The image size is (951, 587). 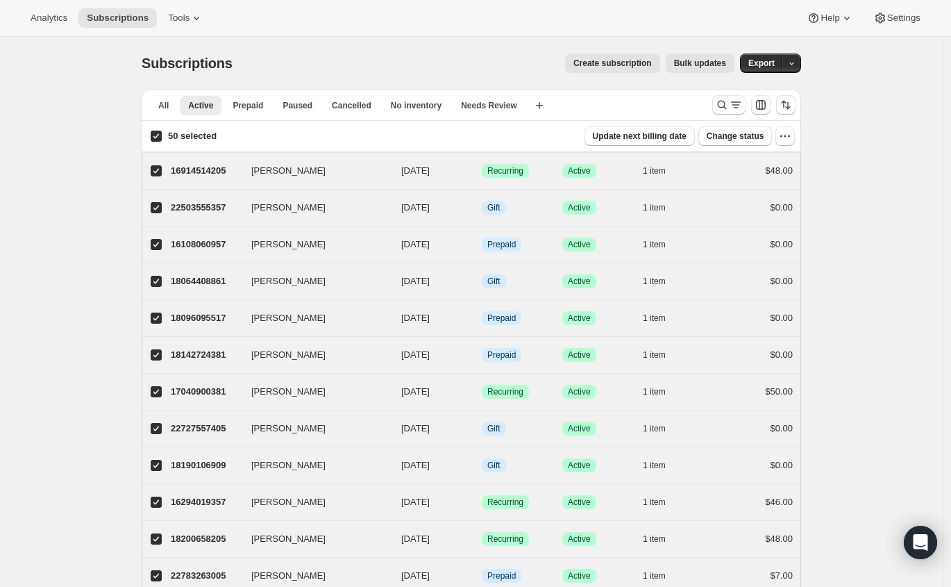 What do you see at coordinates (736, 136) in the screenshot?
I see `span: Change status` at bounding box center [736, 136].